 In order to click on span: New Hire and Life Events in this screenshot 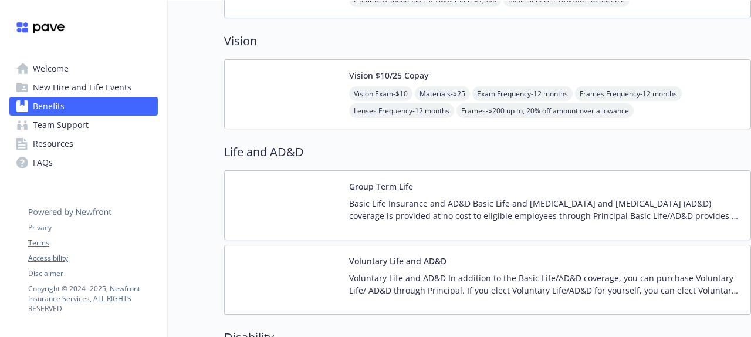, I will do `click(82, 87)`.